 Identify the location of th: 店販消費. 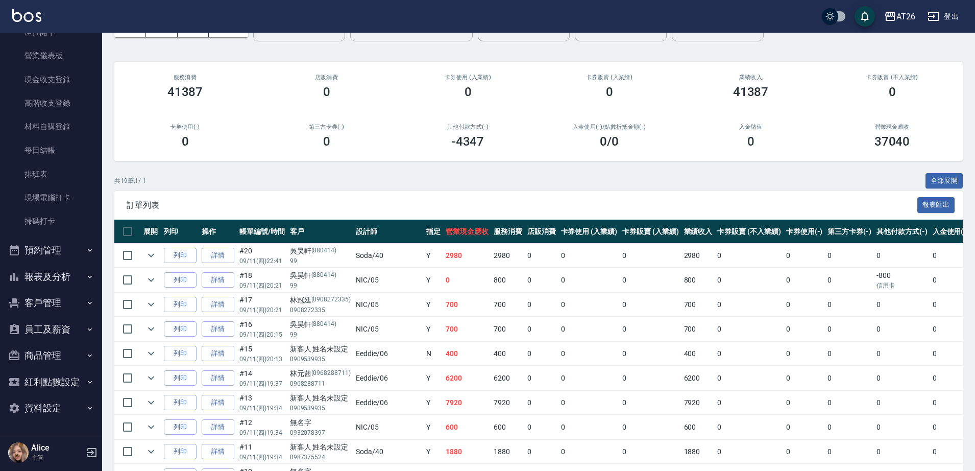
(542, 231).